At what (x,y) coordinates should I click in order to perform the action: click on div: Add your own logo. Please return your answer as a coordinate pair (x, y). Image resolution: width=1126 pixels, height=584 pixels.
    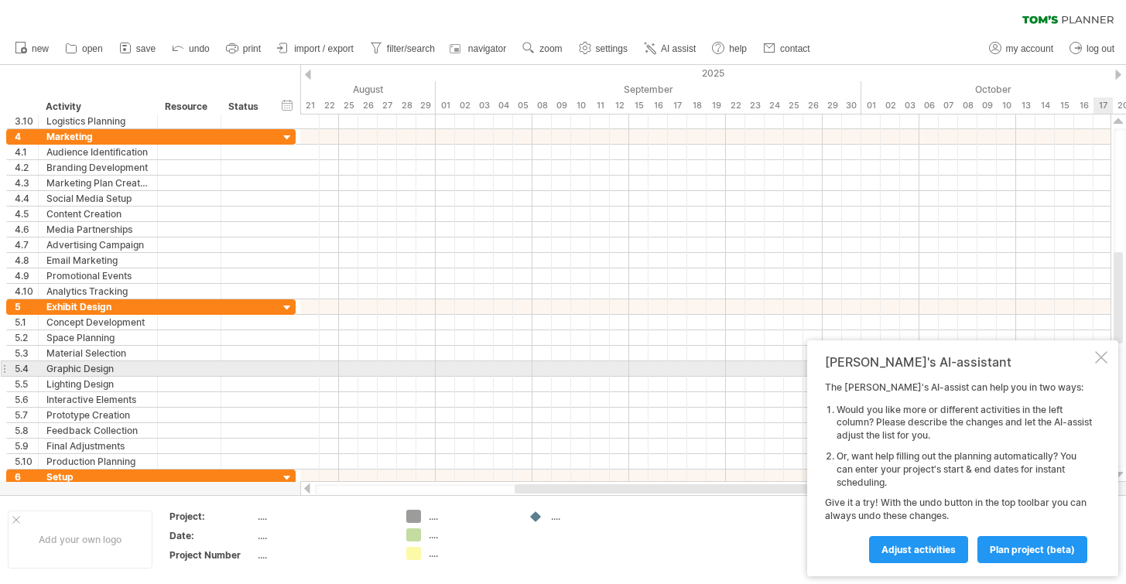
    Looking at the image, I should click on (80, 539).